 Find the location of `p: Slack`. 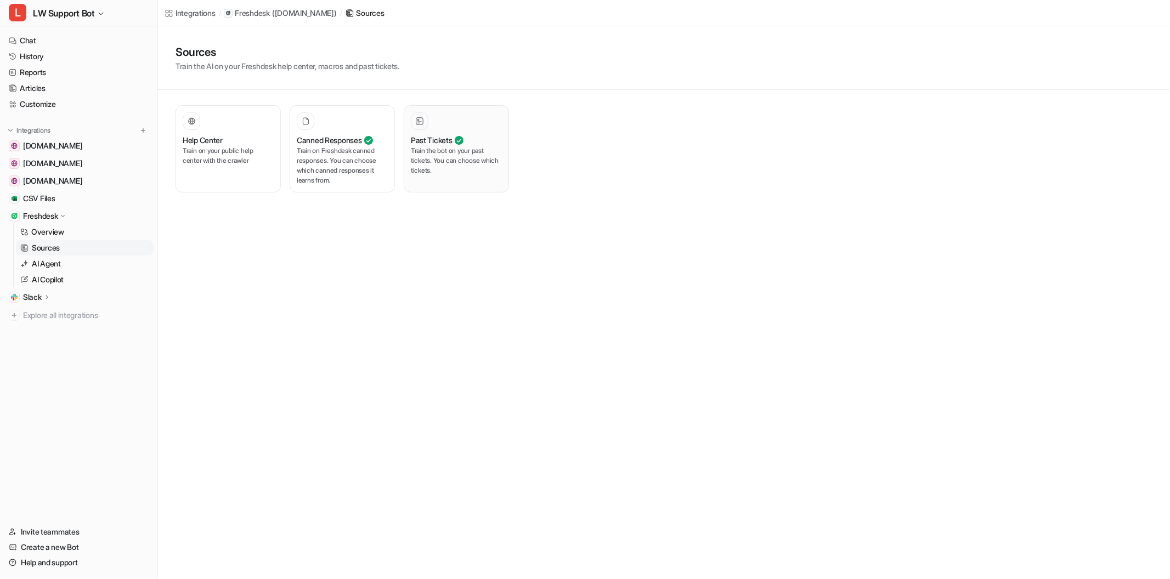

p: Slack is located at coordinates (32, 297).